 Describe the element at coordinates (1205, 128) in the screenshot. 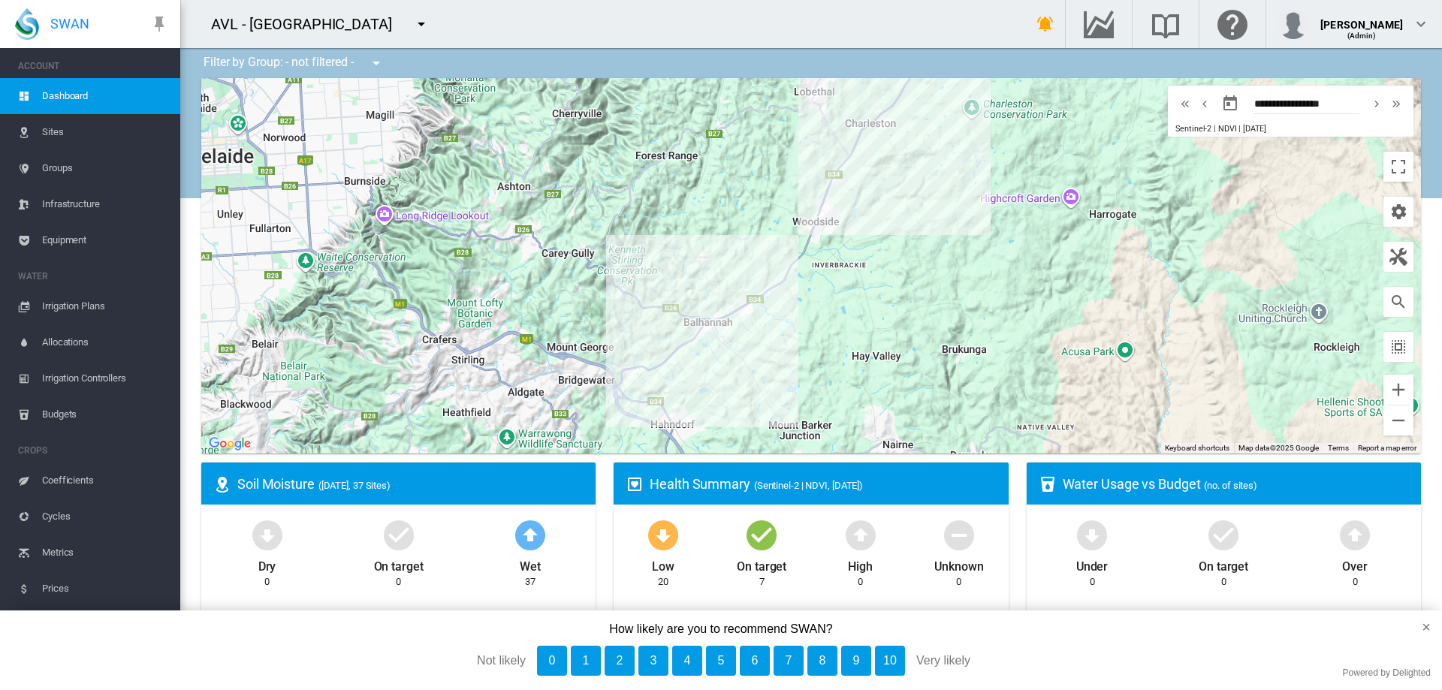

I see `span: Sentinel-2 | NDVI` at that location.